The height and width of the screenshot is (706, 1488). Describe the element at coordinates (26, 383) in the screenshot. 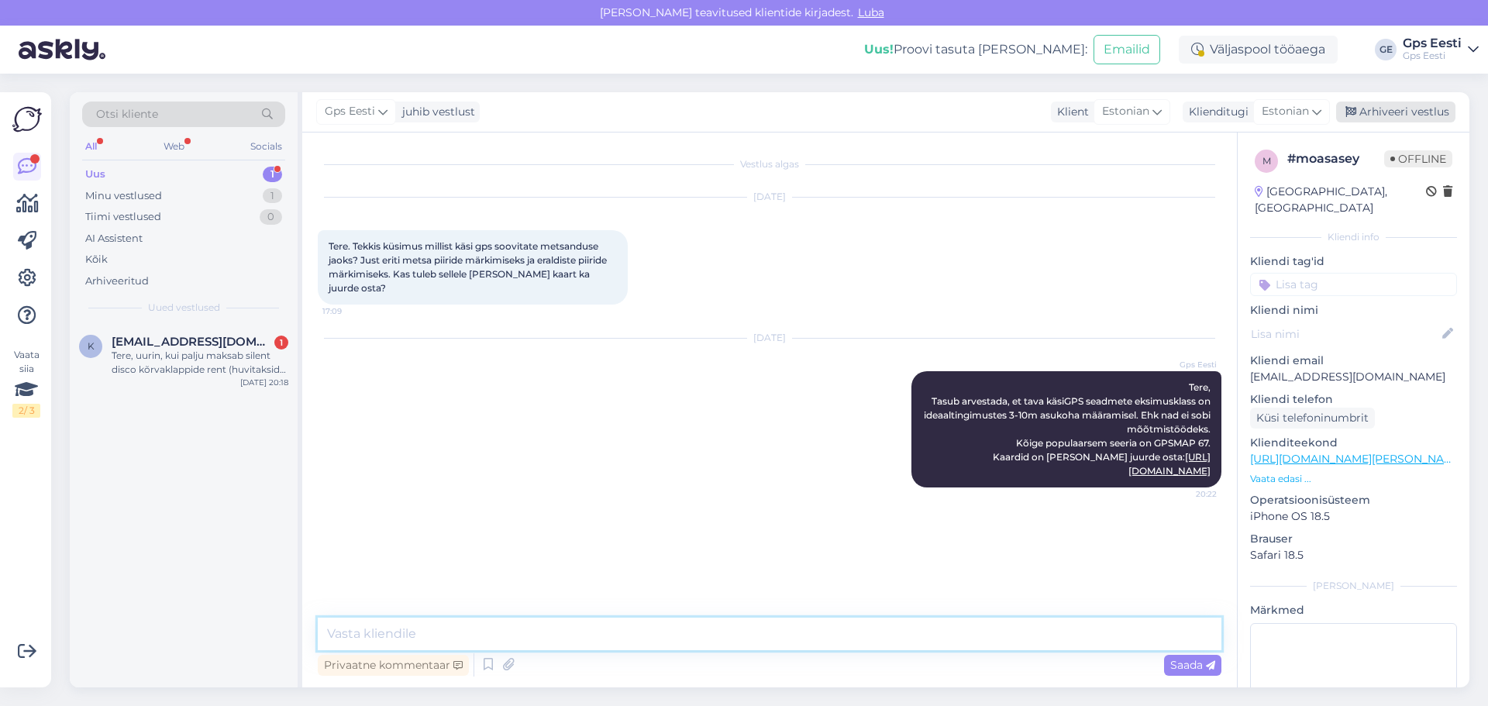

I see `div: Vaata siia` at that location.